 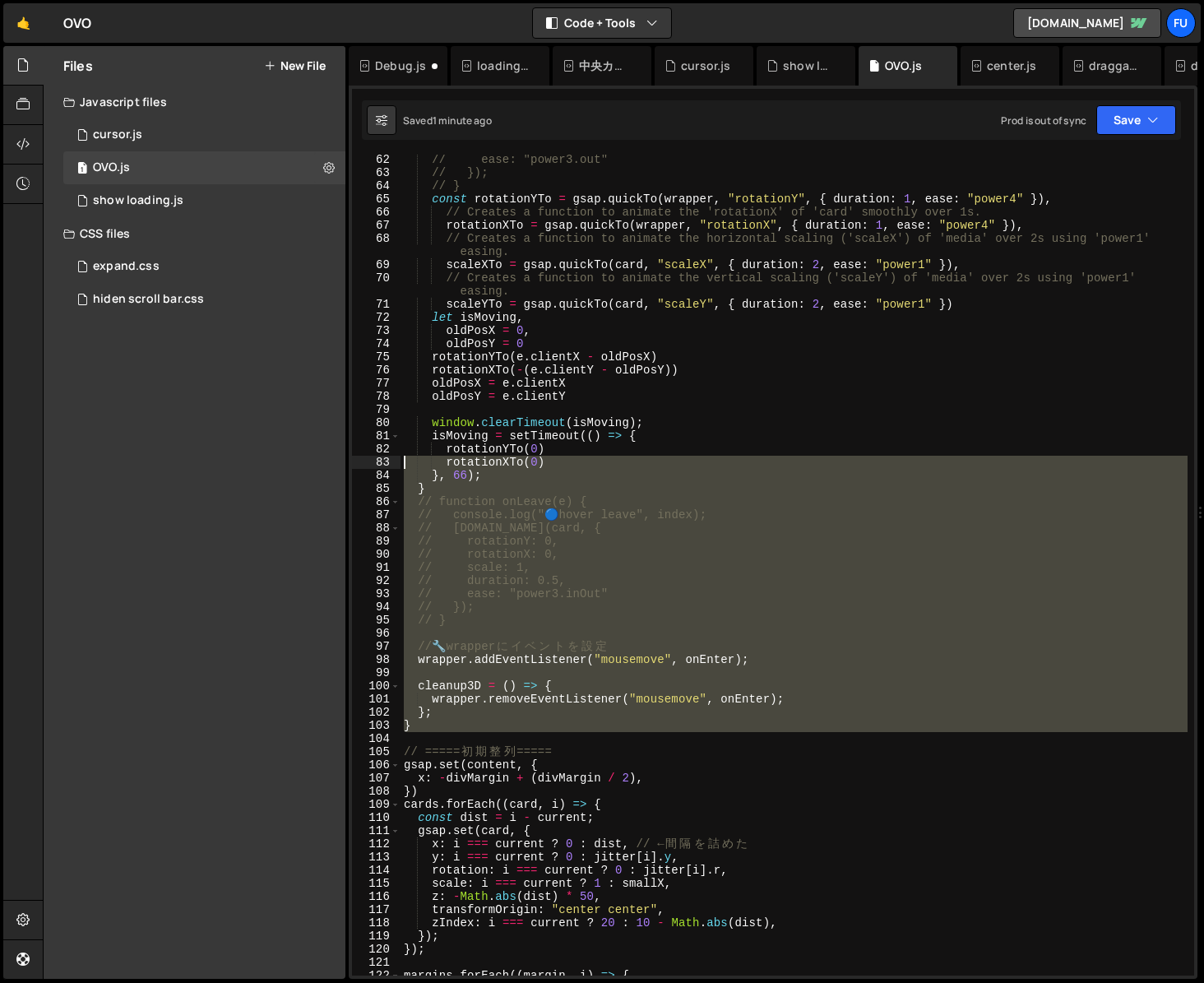 I want to click on div: 114, so click(x=376, y=870).